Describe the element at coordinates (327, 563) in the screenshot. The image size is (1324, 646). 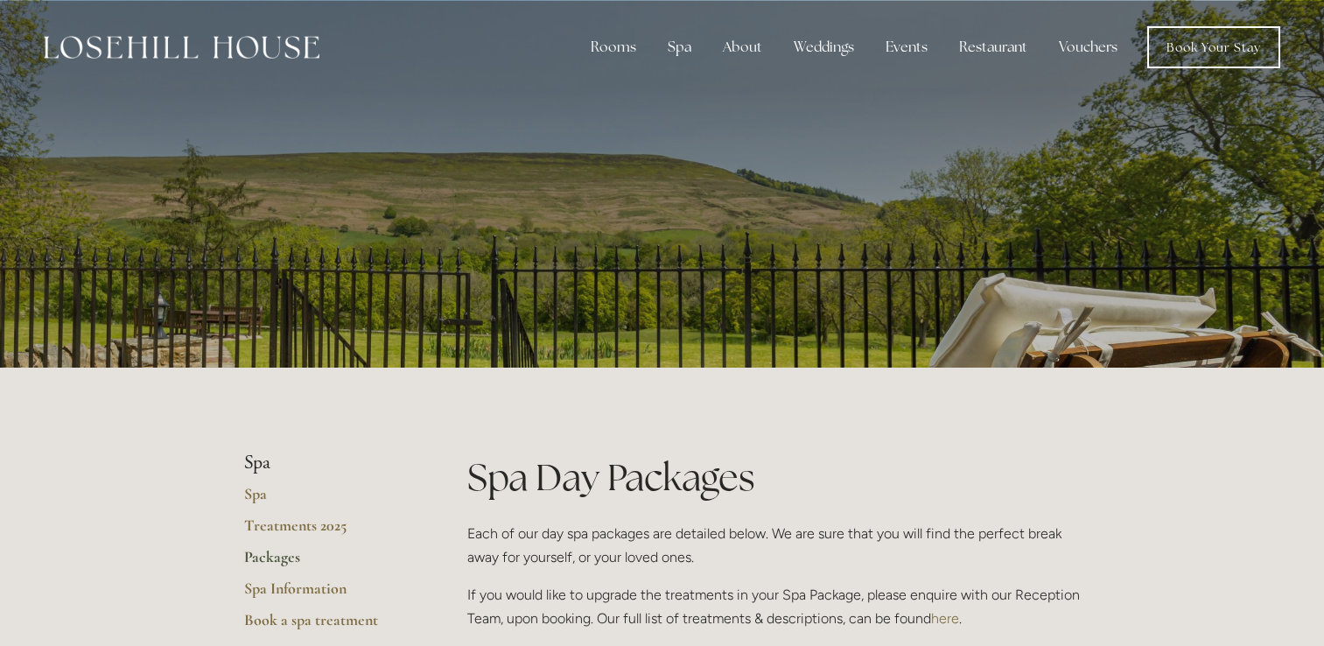
I see `a: Packages` at that location.